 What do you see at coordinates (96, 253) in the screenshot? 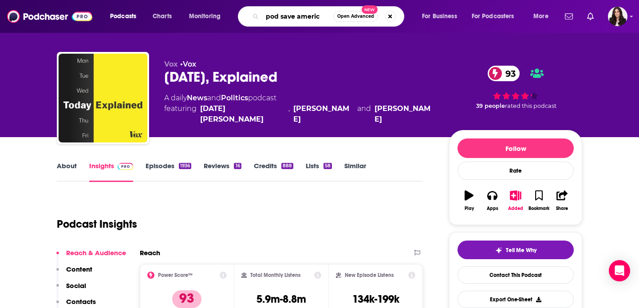
I see `p: Reach & Audience` at bounding box center [96, 253].